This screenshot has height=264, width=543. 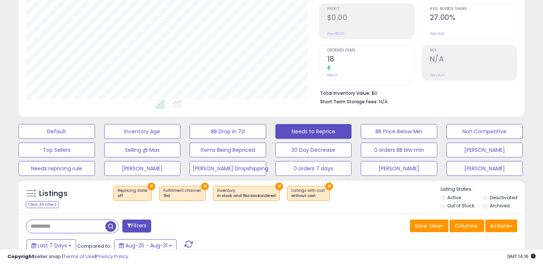 What do you see at coordinates (57, 150) in the screenshot?
I see `button: Top Sellers` at bounding box center [57, 150].